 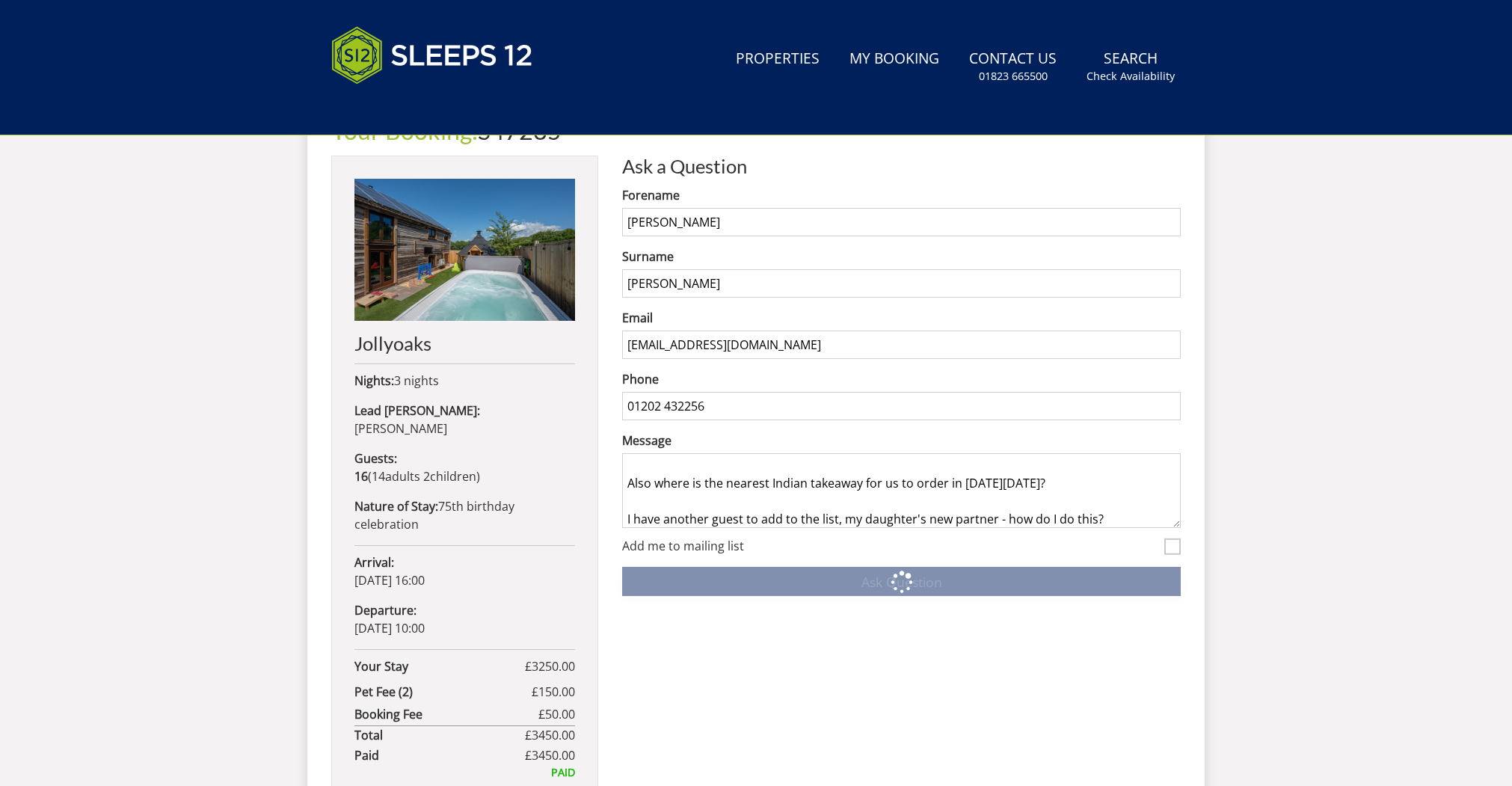 What do you see at coordinates (426, 476) in the screenshot?
I see `span: 2` at bounding box center [426, 476].